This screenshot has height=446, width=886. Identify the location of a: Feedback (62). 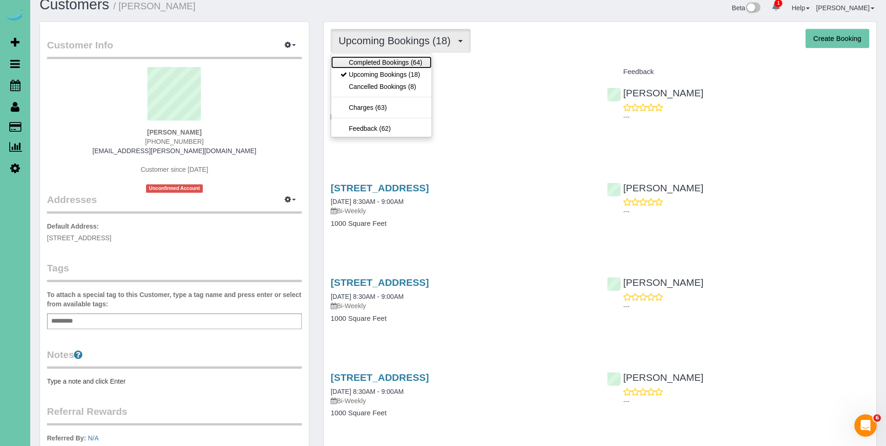
(381, 128).